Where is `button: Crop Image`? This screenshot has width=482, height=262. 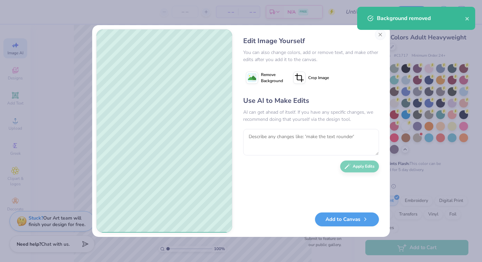 button: Crop Image is located at coordinates (311, 78).